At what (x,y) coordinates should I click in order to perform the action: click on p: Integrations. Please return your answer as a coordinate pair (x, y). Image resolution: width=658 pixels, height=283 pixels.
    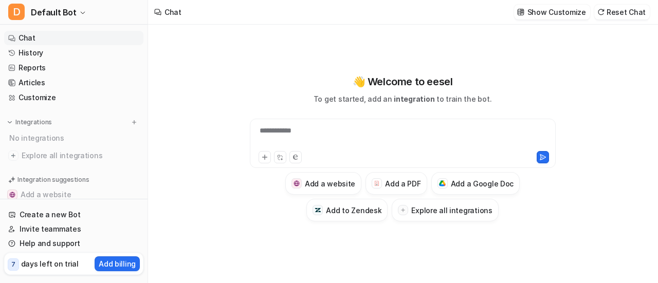
    Looking at the image, I should click on (33, 122).